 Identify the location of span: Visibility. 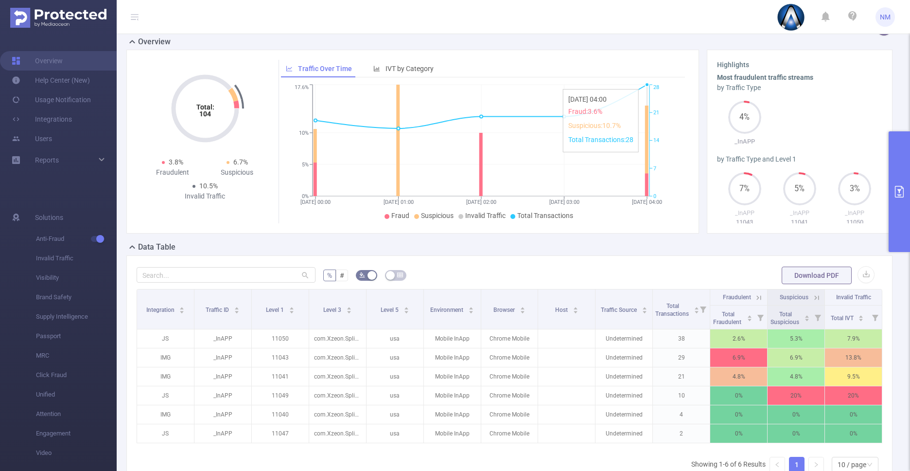
(76, 278).